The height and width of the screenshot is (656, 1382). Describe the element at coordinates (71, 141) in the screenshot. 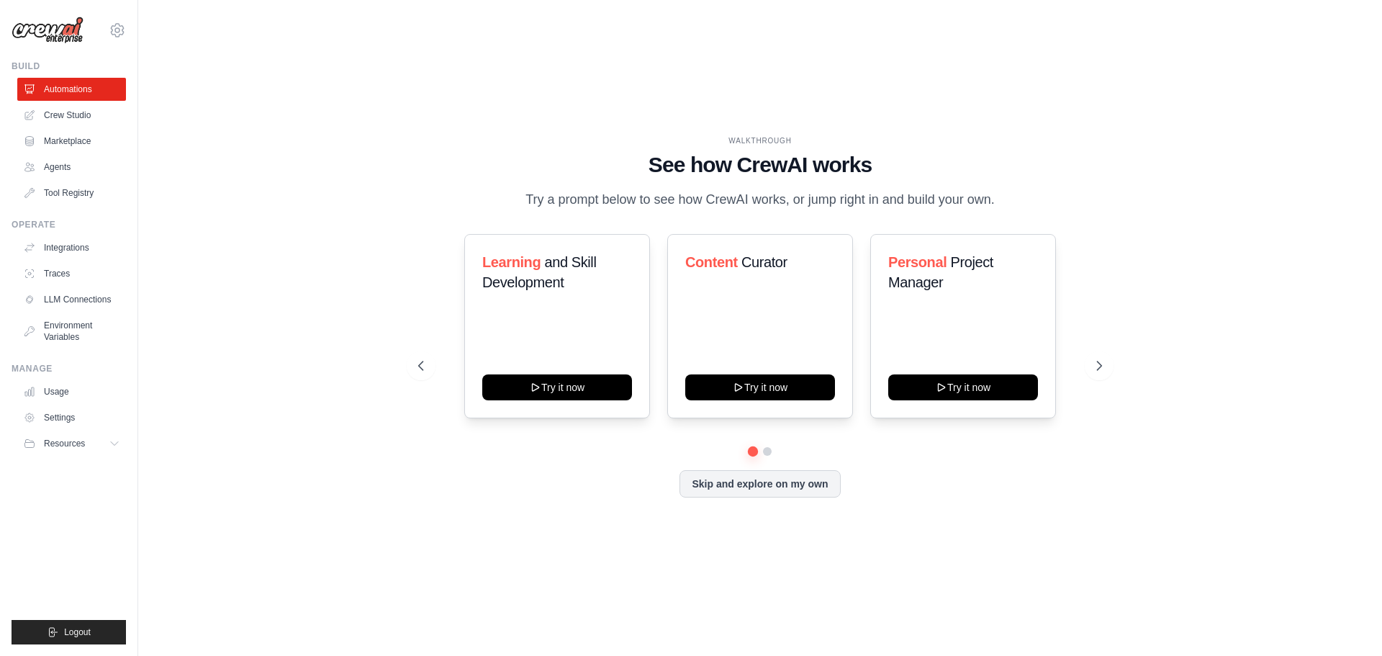

I see `a: Marketplace` at that location.